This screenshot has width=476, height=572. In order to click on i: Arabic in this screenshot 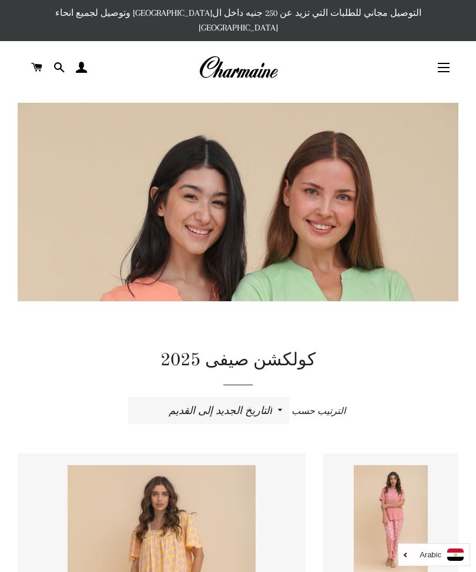, I will do `click(430, 554)`.